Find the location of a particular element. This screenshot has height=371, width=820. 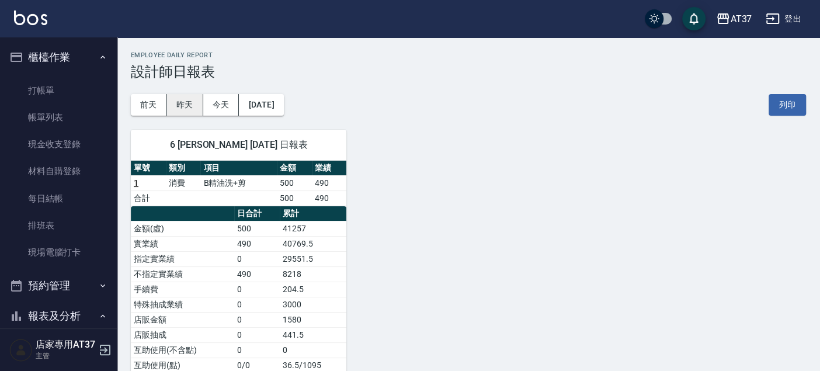

button: 今天 is located at coordinates (221, 105).